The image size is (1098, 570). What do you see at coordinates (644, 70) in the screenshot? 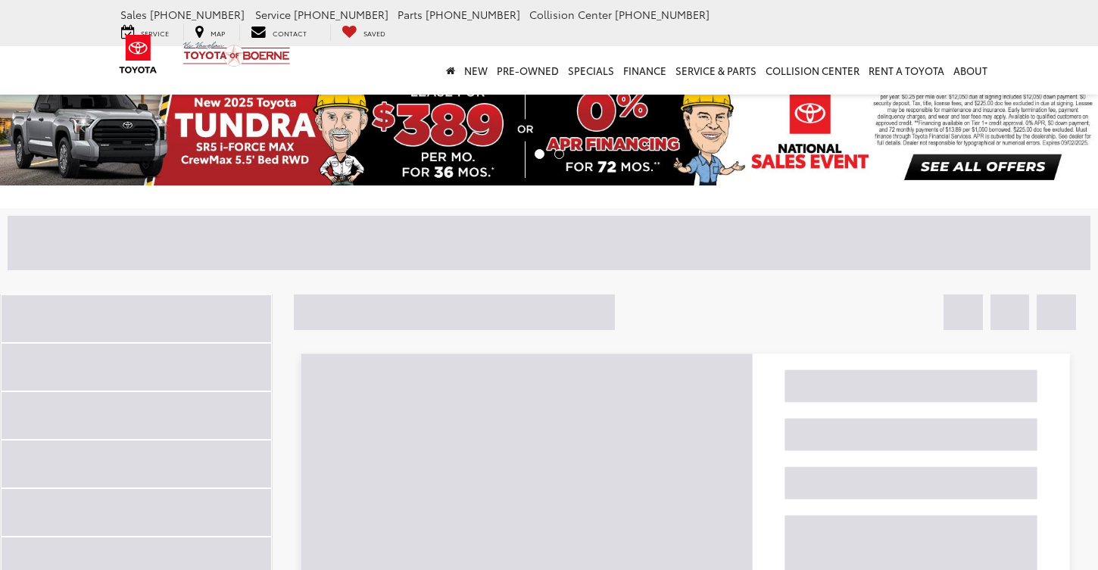
I see `a: Finance` at bounding box center [644, 70].